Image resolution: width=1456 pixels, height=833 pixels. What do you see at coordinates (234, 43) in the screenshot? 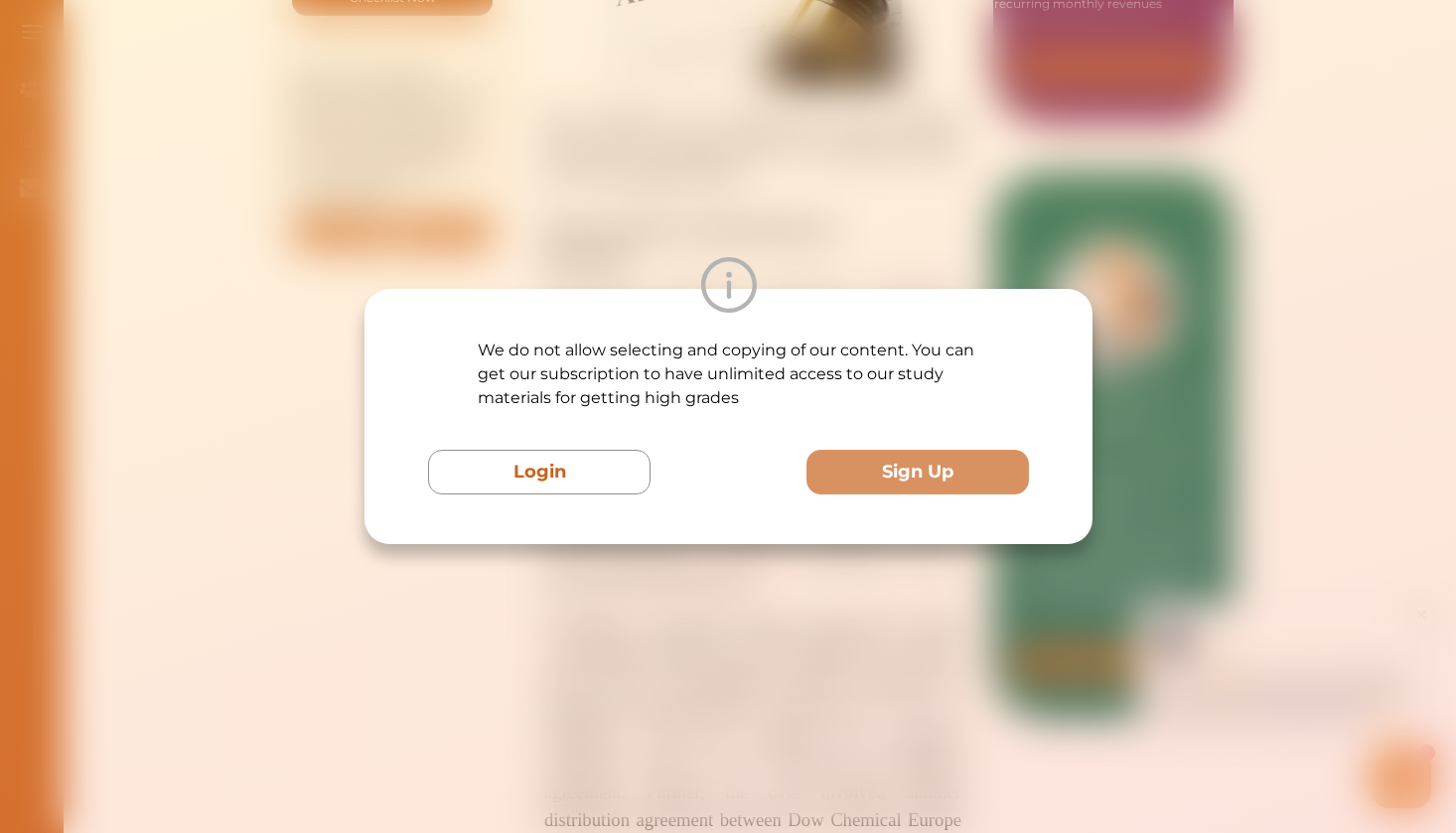
I see `div: Nini` at bounding box center [234, 43].